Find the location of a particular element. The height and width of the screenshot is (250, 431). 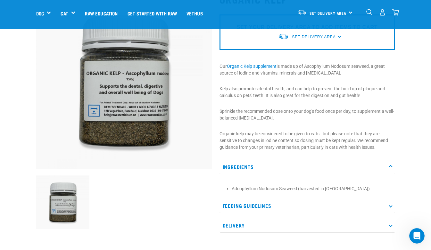

p: Delivery is located at coordinates (308, 225).